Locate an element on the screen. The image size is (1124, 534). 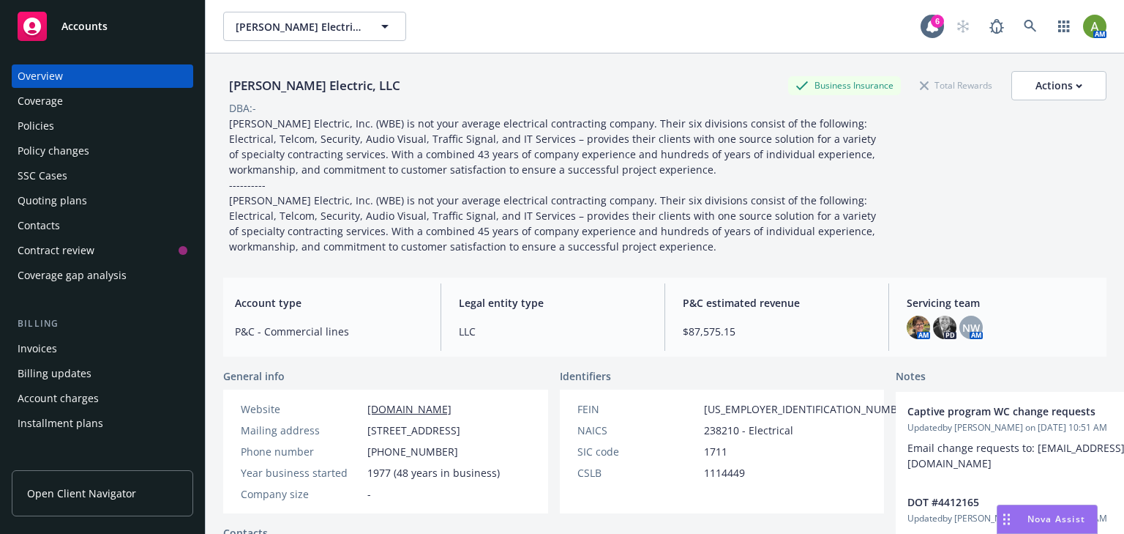
div: SIC code is located at coordinates (637, 451).